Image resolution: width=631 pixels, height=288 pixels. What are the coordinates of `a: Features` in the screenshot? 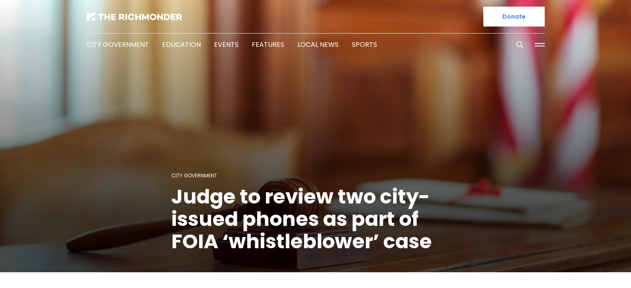 It's located at (268, 44).